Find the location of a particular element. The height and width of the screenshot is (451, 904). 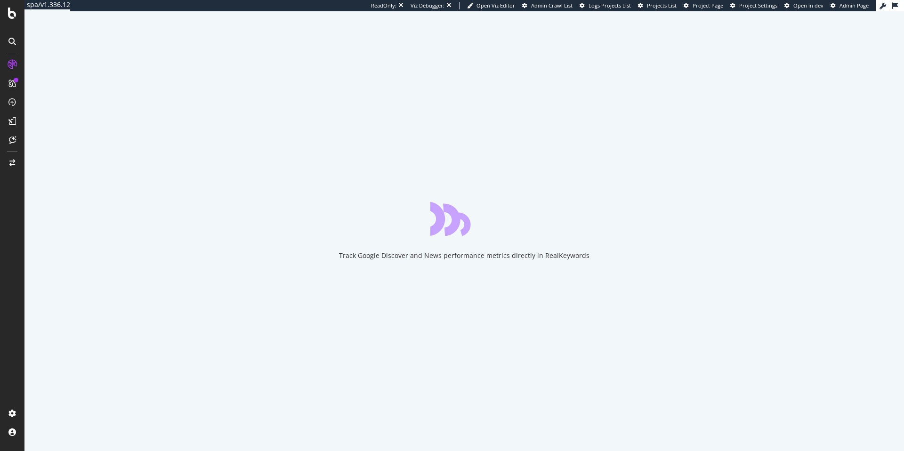

a: Project Page is located at coordinates (703, 6).